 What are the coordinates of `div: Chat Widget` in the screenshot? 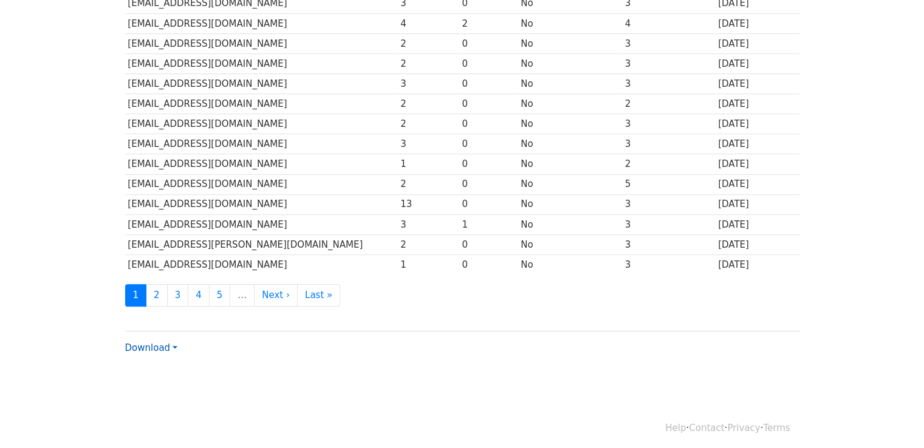 It's located at (893, 419).